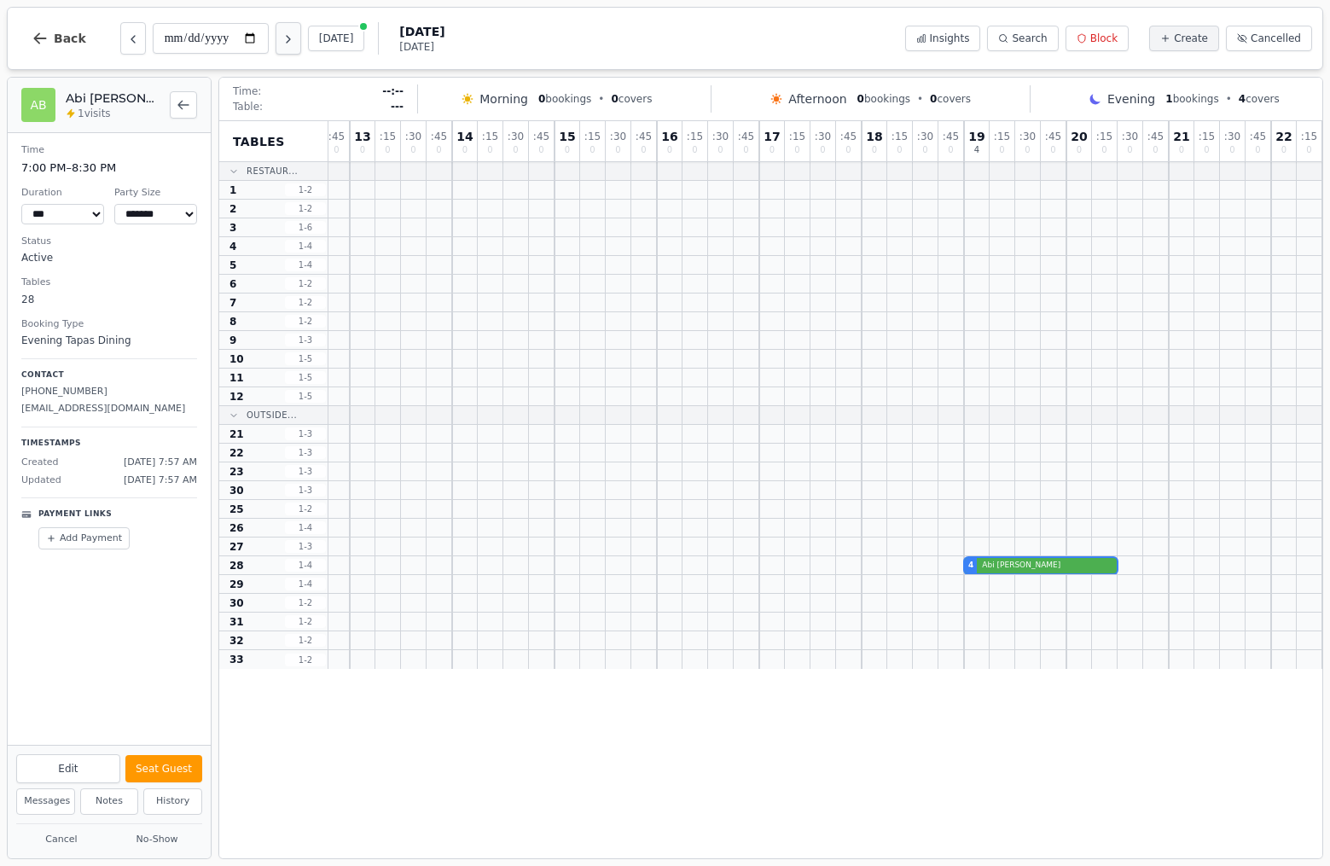 The height and width of the screenshot is (866, 1330). What do you see at coordinates (236, 622) in the screenshot?
I see `span: 31` at bounding box center [236, 622].